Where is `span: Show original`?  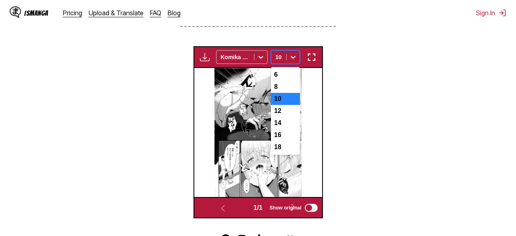
span: Show original is located at coordinates (285, 208).